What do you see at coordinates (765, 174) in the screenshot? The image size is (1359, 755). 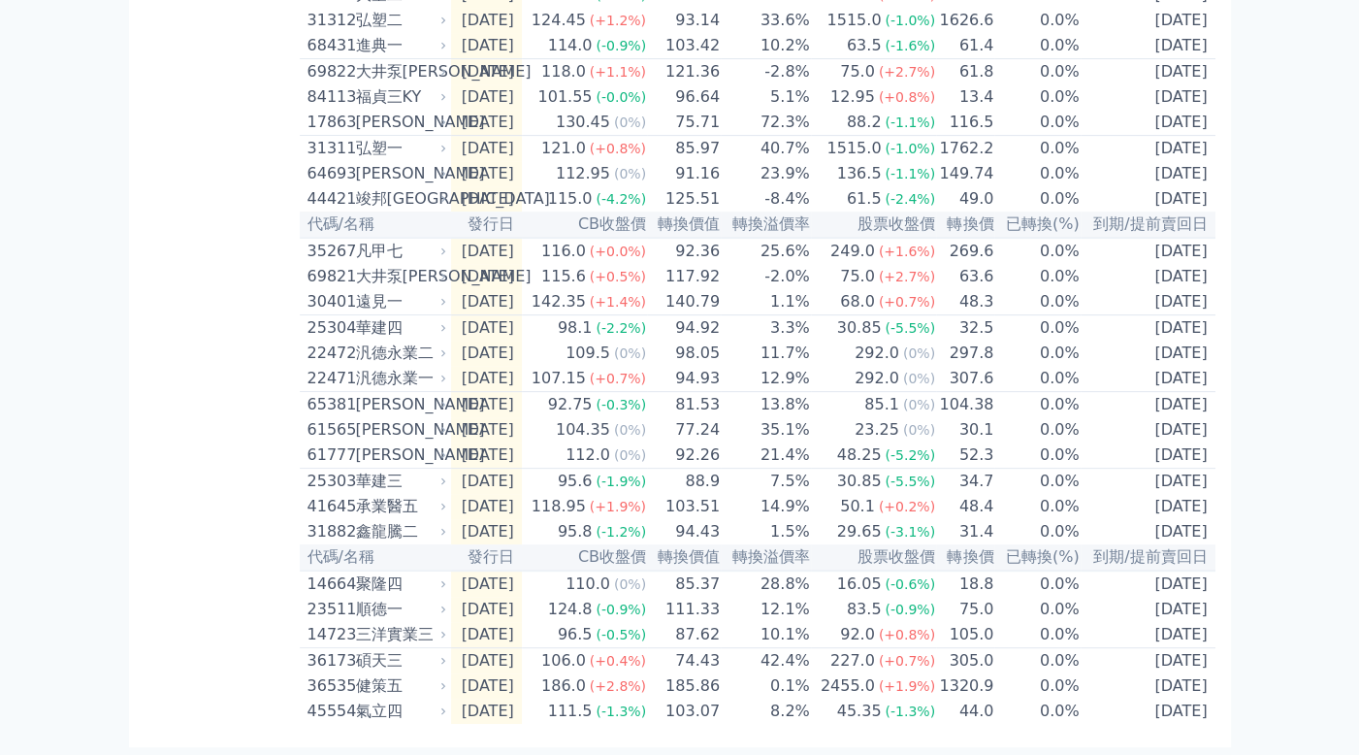 I see `td: 23.9%` at bounding box center [765, 174].